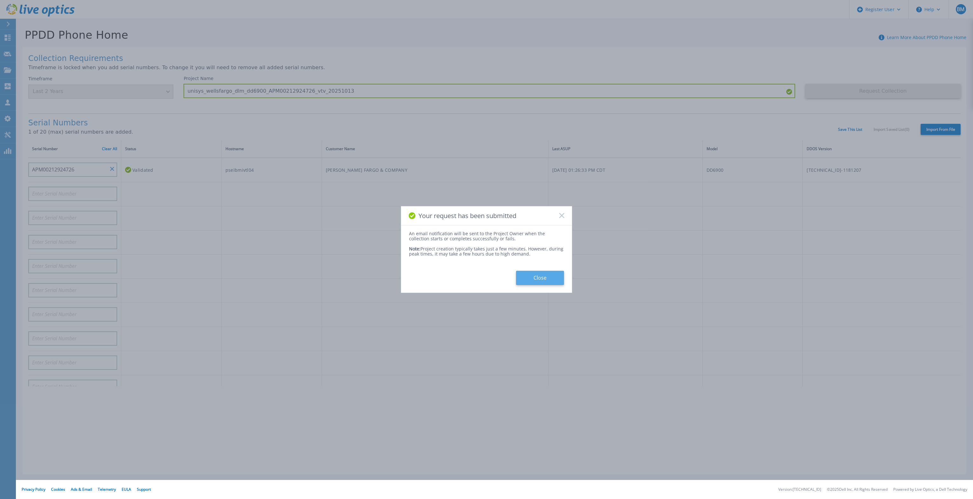 The width and height of the screenshot is (973, 499). I want to click on div: Project creation typically takes just a few minutes. However, during peak times, it may take a fe..., so click(487, 249).